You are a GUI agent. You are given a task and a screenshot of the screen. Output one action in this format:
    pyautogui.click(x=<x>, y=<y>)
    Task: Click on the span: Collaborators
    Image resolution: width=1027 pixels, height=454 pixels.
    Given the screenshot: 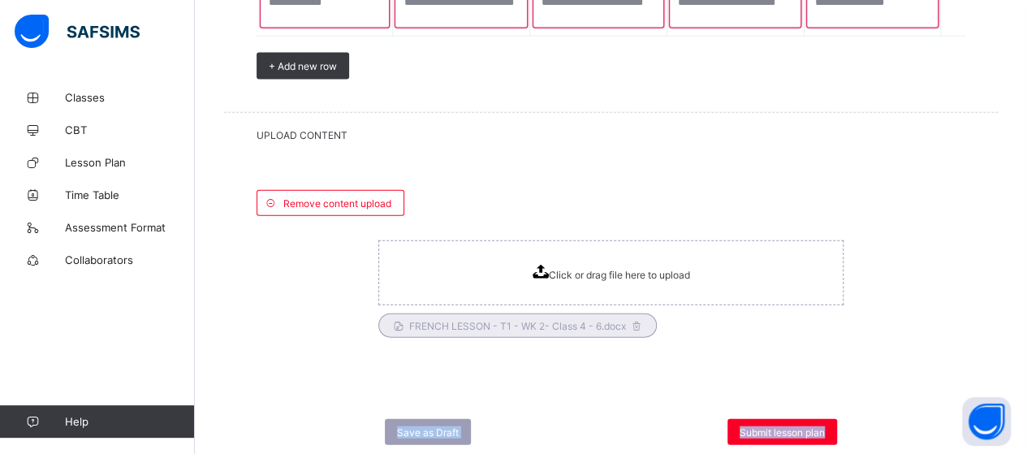 What is the action you would take?
    pyautogui.click(x=130, y=260)
    